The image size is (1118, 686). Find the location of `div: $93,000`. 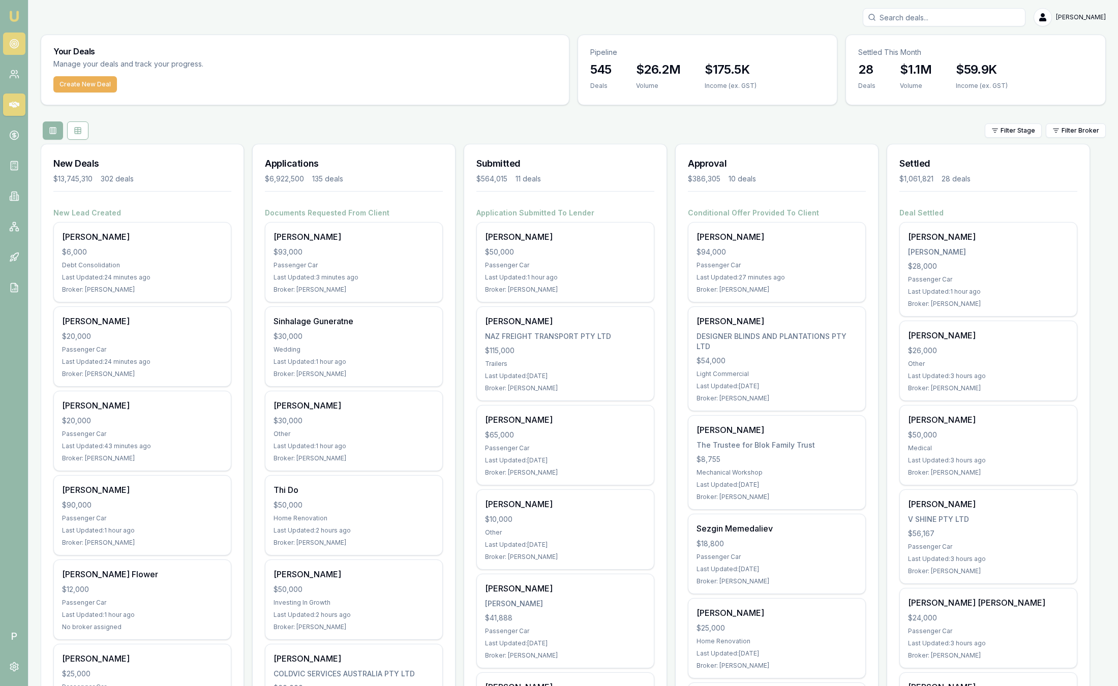

div: $93,000 is located at coordinates (354, 252).